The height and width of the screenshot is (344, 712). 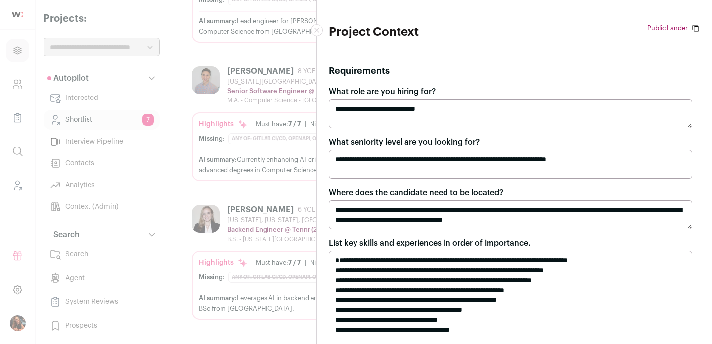 What do you see at coordinates (382, 92) in the screenshot?
I see `label: What role are you hiring for?` at bounding box center [382, 92].